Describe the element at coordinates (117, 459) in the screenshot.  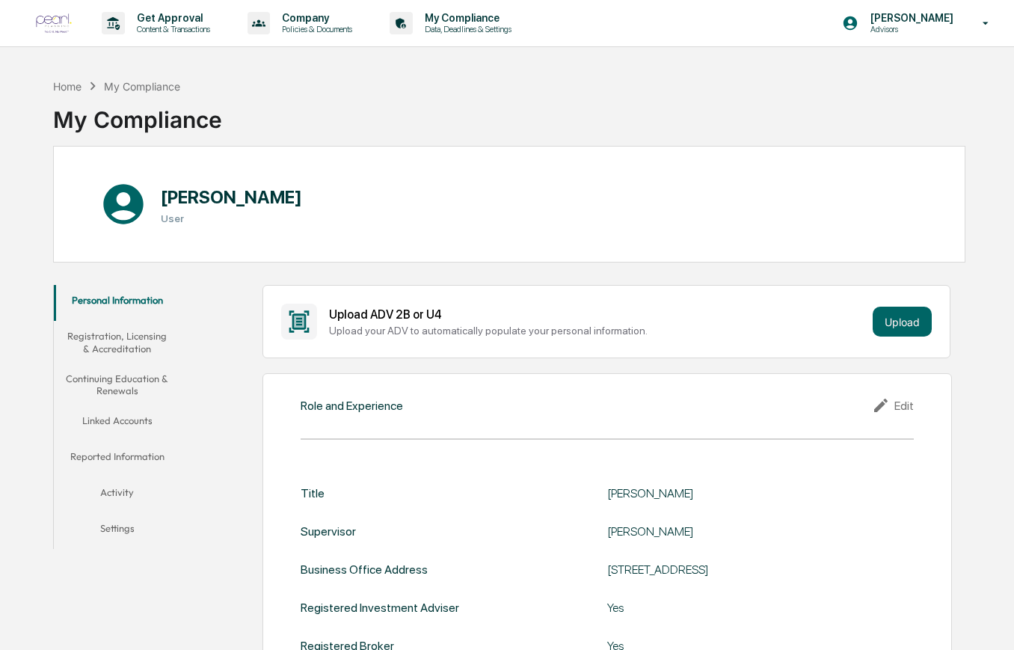
I see `button: Reported Information` at that location.